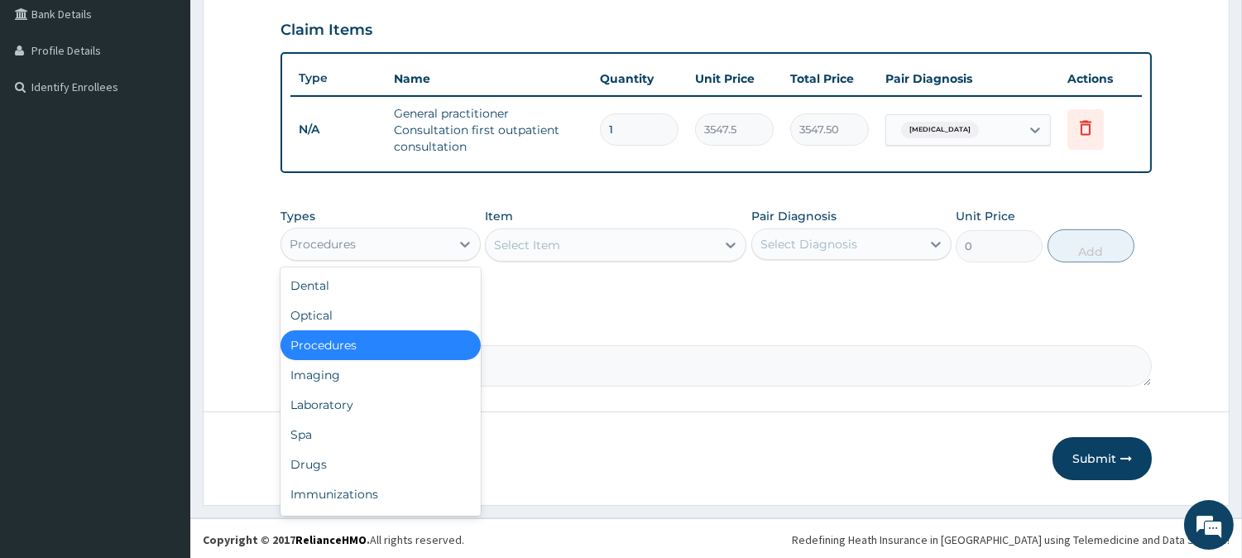 This screenshot has width=1242, height=558. What do you see at coordinates (499, 216) in the screenshot?
I see `label: Item` at bounding box center [499, 216].